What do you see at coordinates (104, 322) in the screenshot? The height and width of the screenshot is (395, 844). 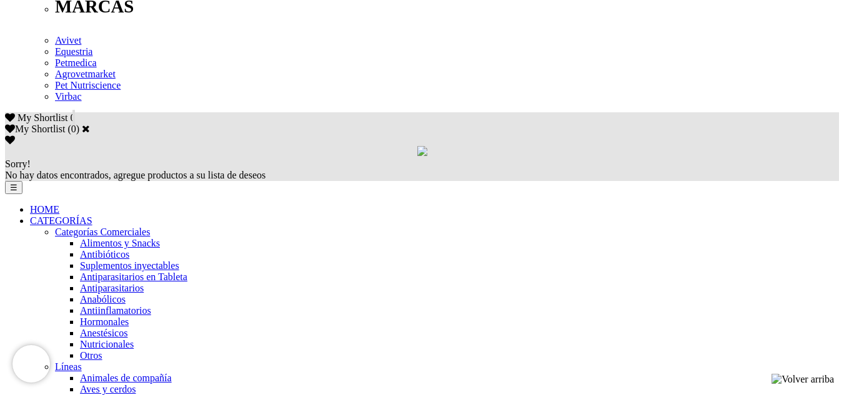 I see `a: Hormonales` at bounding box center [104, 322].